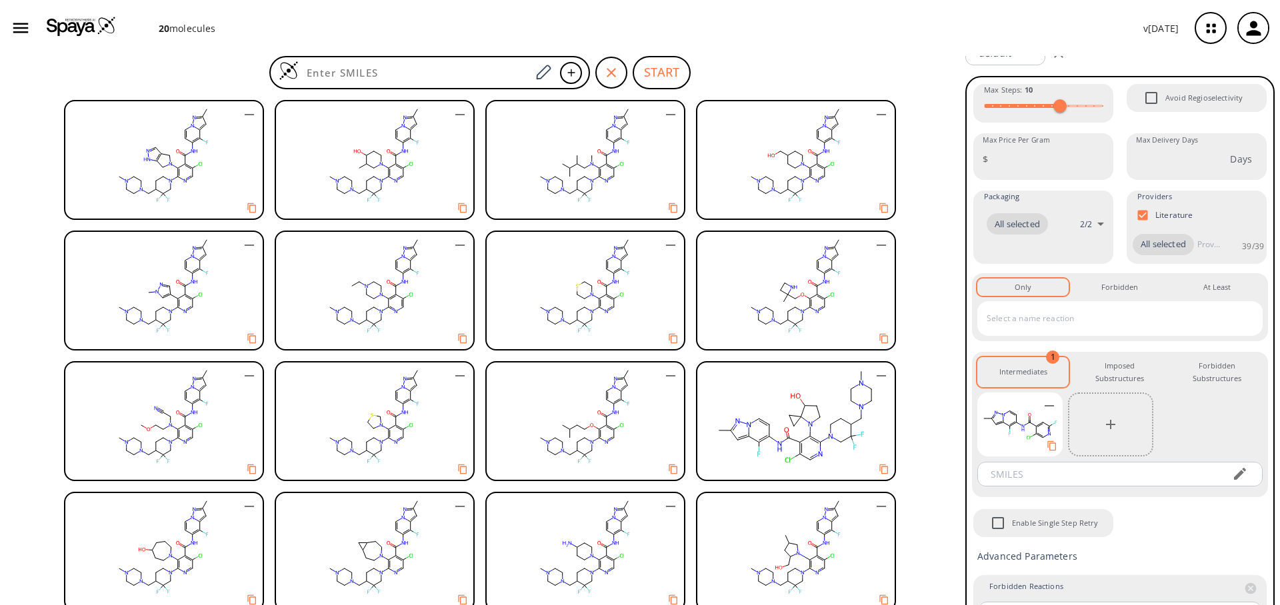 Image resolution: width=1280 pixels, height=605 pixels. Describe the element at coordinates (1020, 425) in the screenshot. I see `svg: Cc1cc2c(F)c(NC(=O)c3cc(F)ncc3Cl)ccn2n1` at that location.